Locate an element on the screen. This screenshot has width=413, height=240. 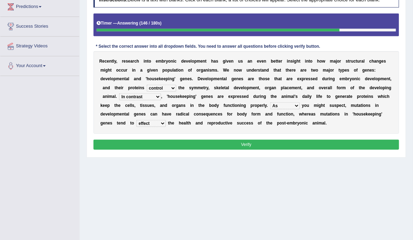
b: R is located at coordinates (101, 61).